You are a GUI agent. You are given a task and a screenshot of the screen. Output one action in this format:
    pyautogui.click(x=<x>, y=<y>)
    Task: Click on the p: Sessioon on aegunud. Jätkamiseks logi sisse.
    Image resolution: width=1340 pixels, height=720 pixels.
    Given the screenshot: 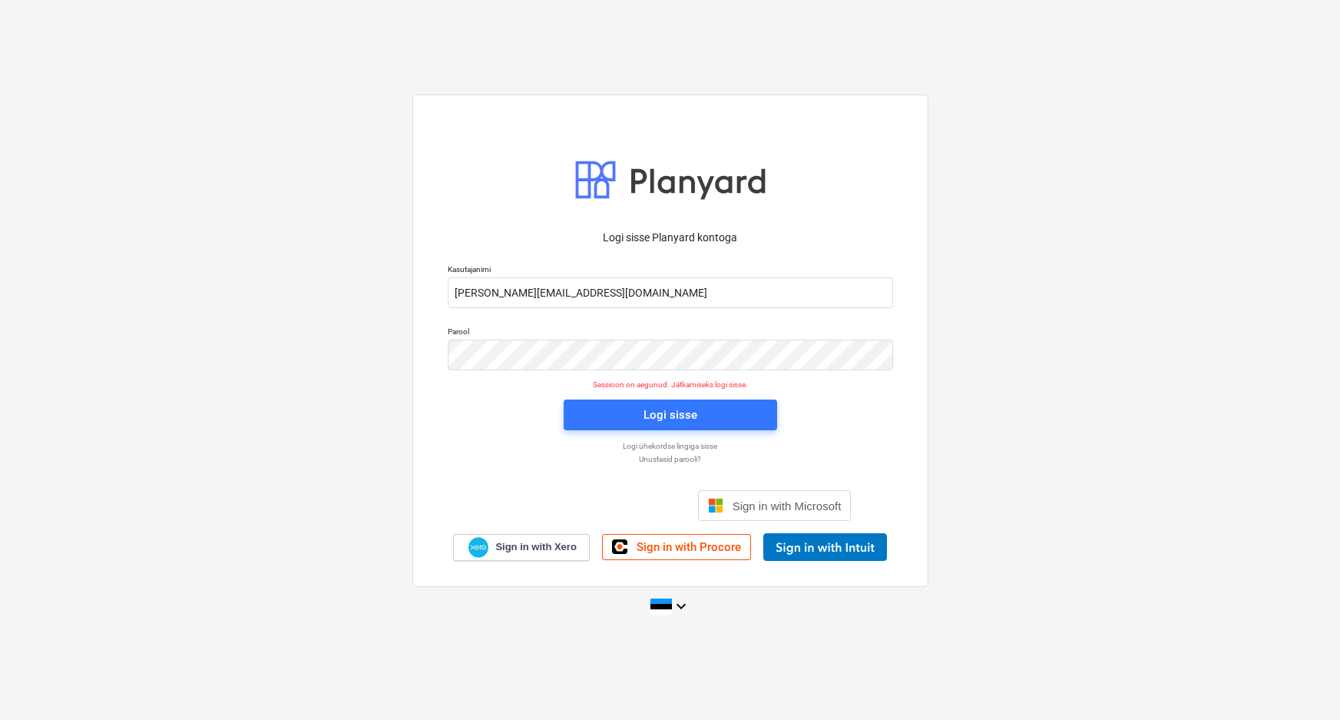 What is the action you would take?
    pyautogui.click(x=670, y=384)
    